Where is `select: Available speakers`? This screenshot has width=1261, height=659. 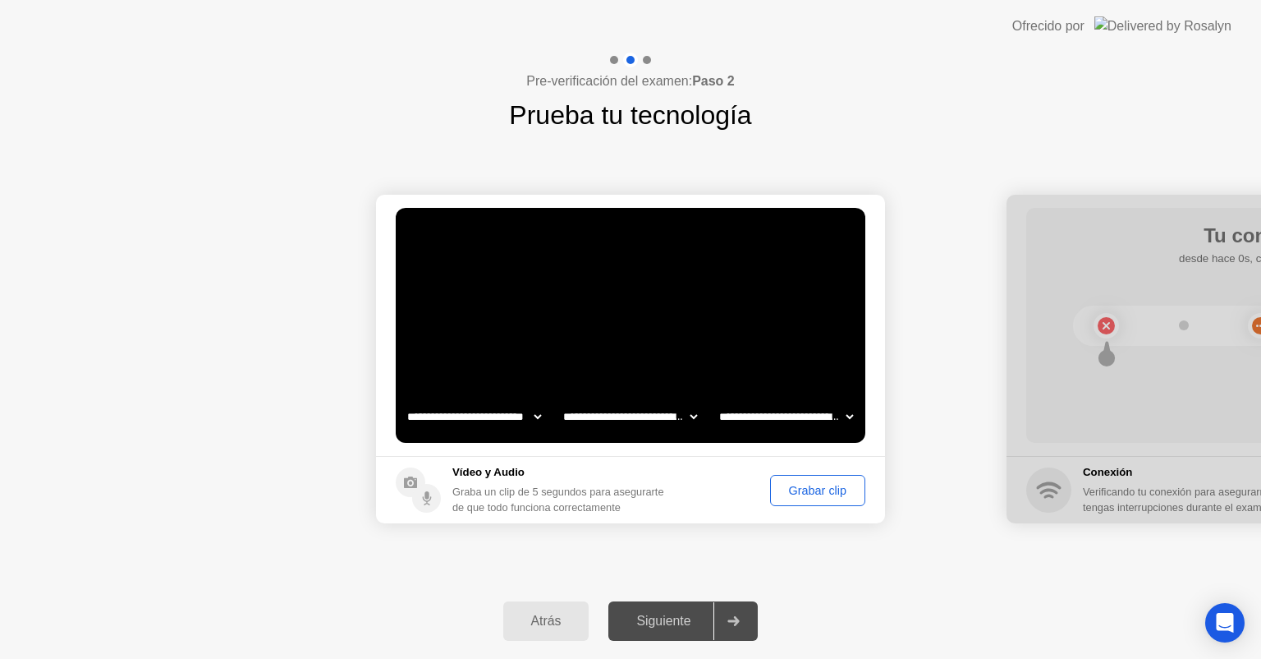
select: Available speakers is located at coordinates (630, 416).